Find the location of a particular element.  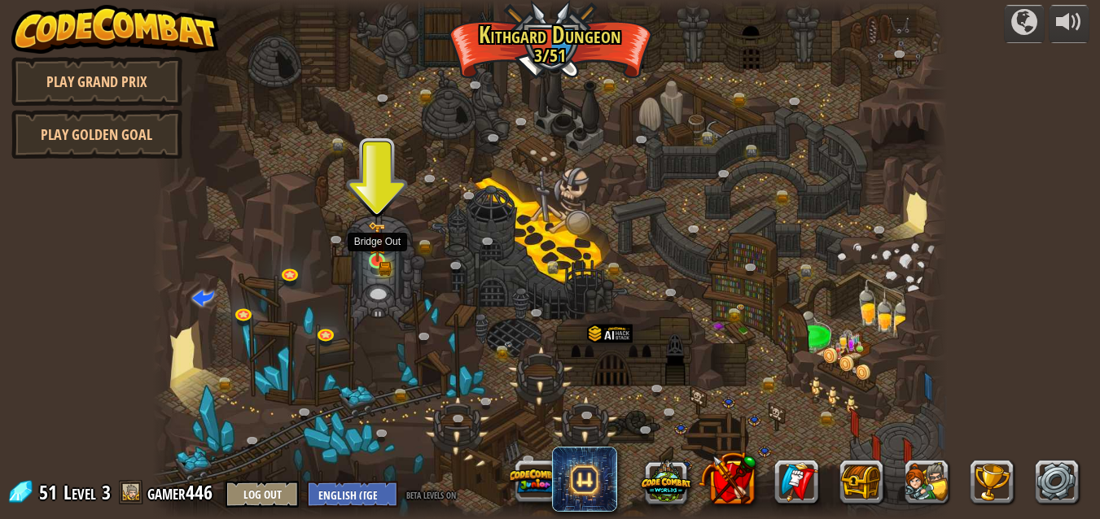

button: Log Out is located at coordinates (262, 494).